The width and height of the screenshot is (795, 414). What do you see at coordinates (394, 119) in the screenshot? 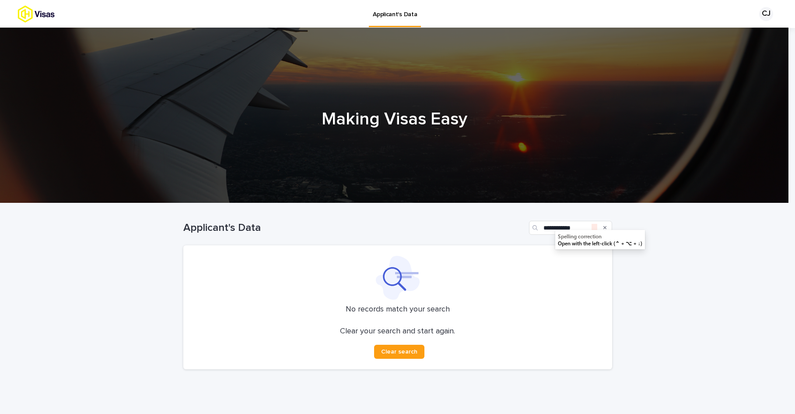
I see `h1: Making Visas Easy` at bounding box center [394, 119].